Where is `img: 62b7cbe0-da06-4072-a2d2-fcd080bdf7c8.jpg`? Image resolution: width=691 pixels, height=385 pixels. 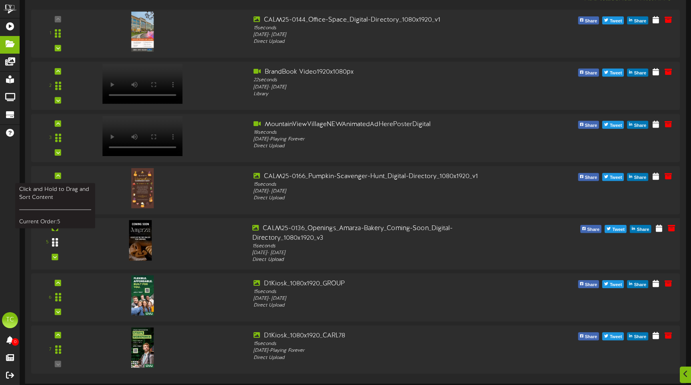 img: 62b7cbe0-da06-4072-a2d2-fcd080bdf7c8.jpg is located at coordinates (142, 295).